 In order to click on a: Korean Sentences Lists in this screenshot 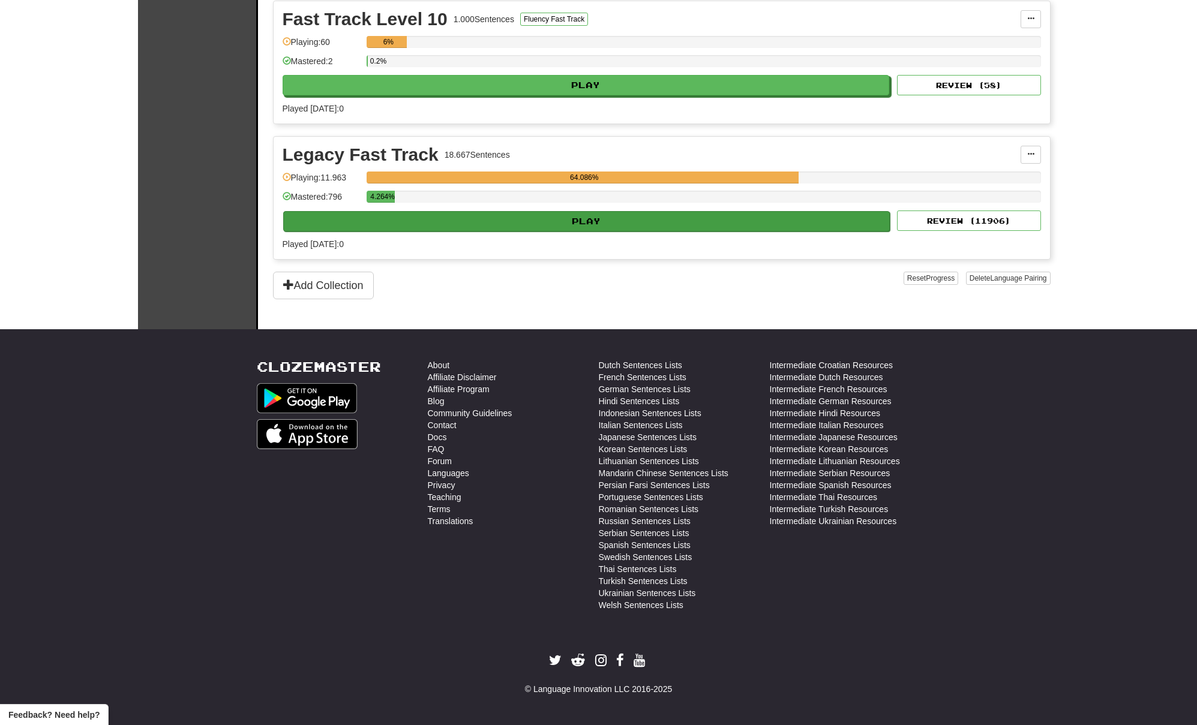, I will do `click(643, 449)`.